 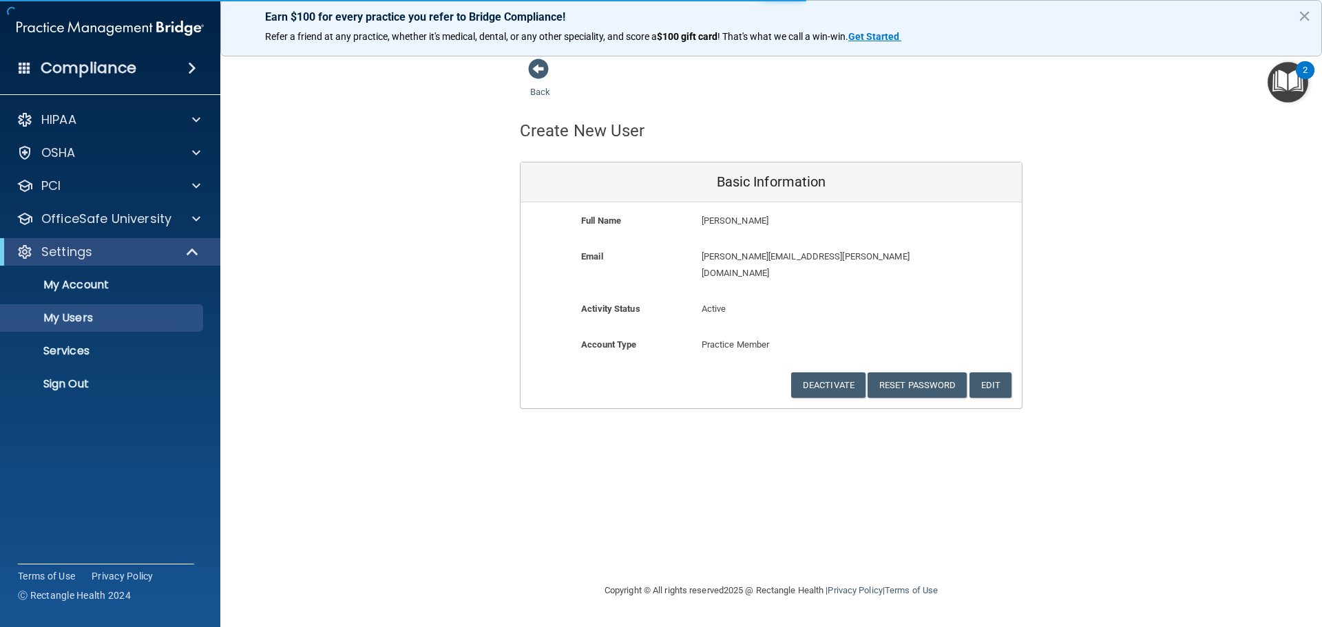 I want to click on a: Settings, so click(x=108, y=252).